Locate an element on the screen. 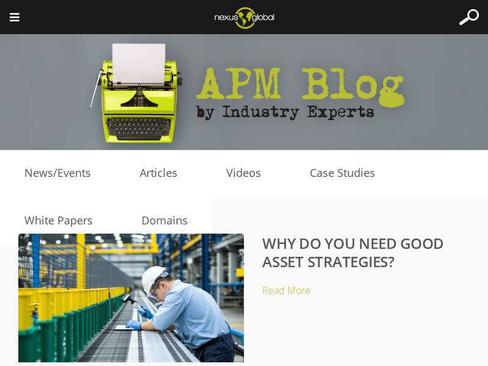 This screenshot has height=366, width=488. a: Articles is located at coordinates (159, 173).